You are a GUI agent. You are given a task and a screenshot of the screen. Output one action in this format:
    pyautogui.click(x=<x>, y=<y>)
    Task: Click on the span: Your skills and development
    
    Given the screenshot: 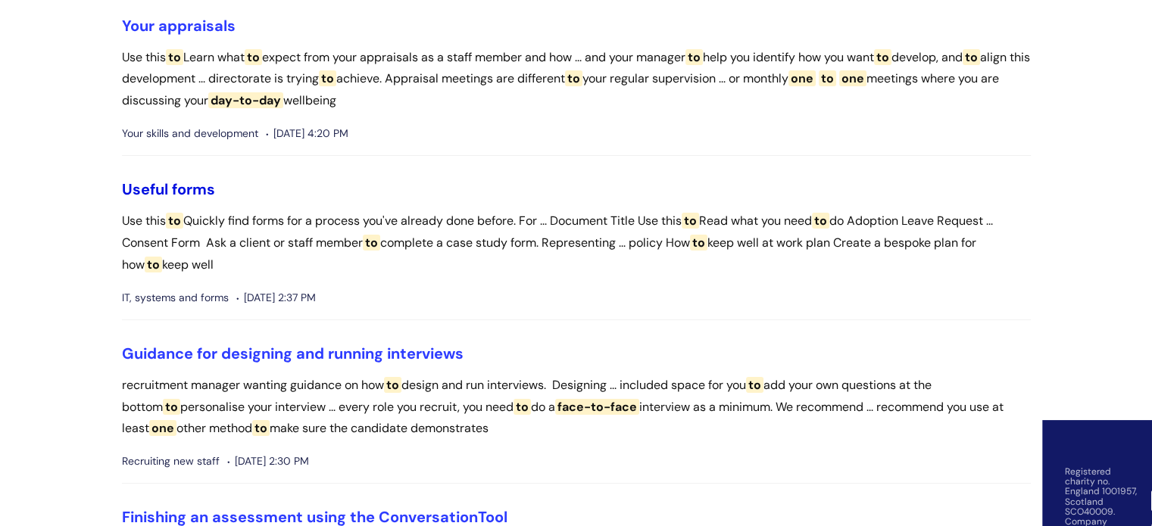 What is the action you would take?
    pyautogui.click(x=190, y=133)
    